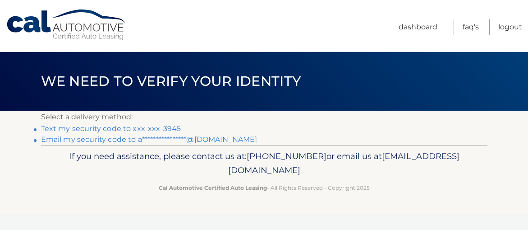 The height and width of the screenshot is (230, 528). Describe the element at coordinates (111, 128) in the screenshot. I see `a: Text my security code to xxx-xxx-3945` at that location.